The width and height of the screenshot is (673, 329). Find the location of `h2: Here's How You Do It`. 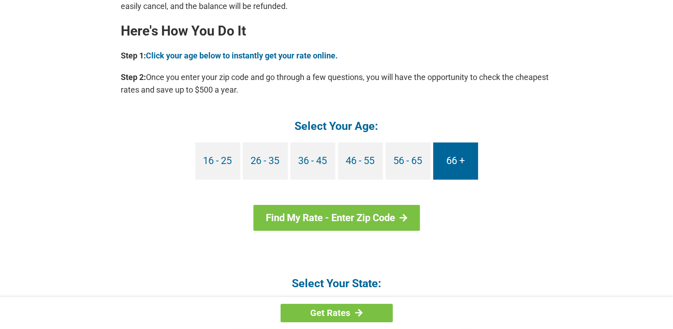

h2: Here's How You Do It is located at coordinates (337, 31).